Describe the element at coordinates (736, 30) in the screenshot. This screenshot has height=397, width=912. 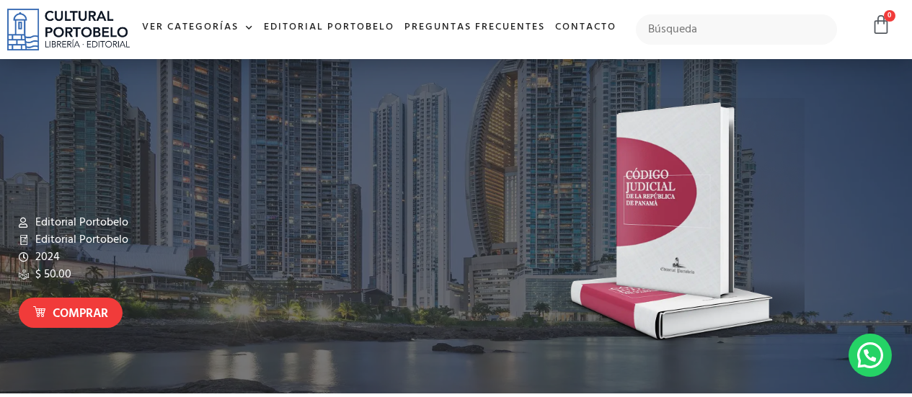
I see `input: Búsqueda` at that location.